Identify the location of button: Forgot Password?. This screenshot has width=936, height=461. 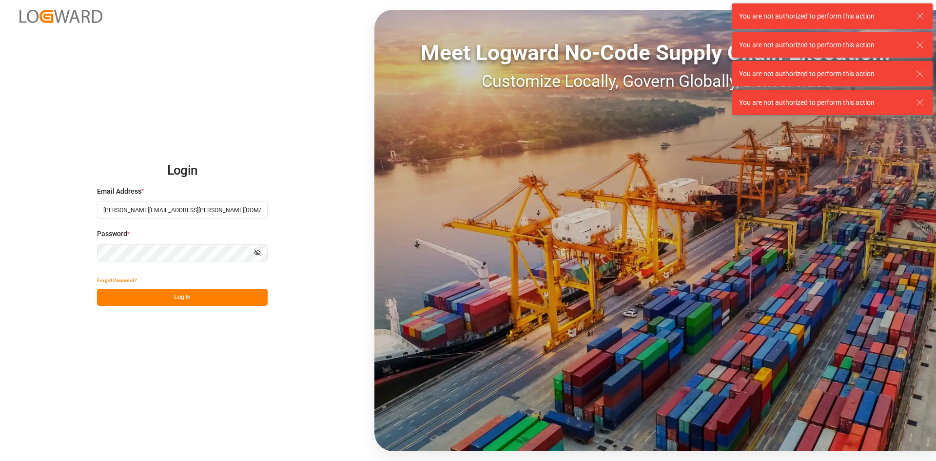
(117, 280).